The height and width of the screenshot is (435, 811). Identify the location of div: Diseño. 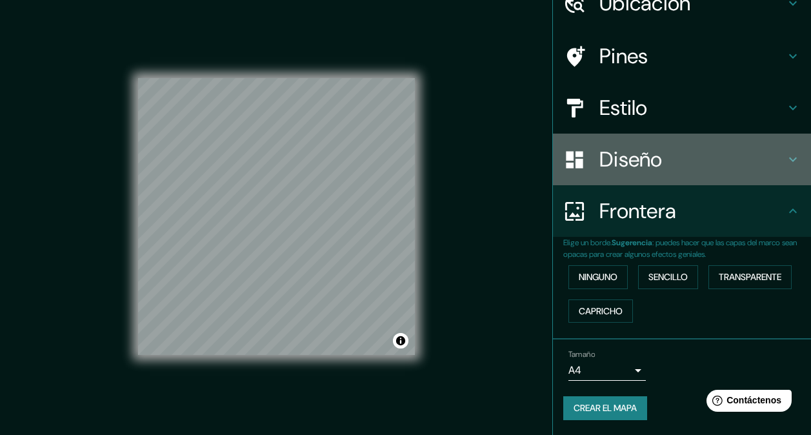
(682, 159).